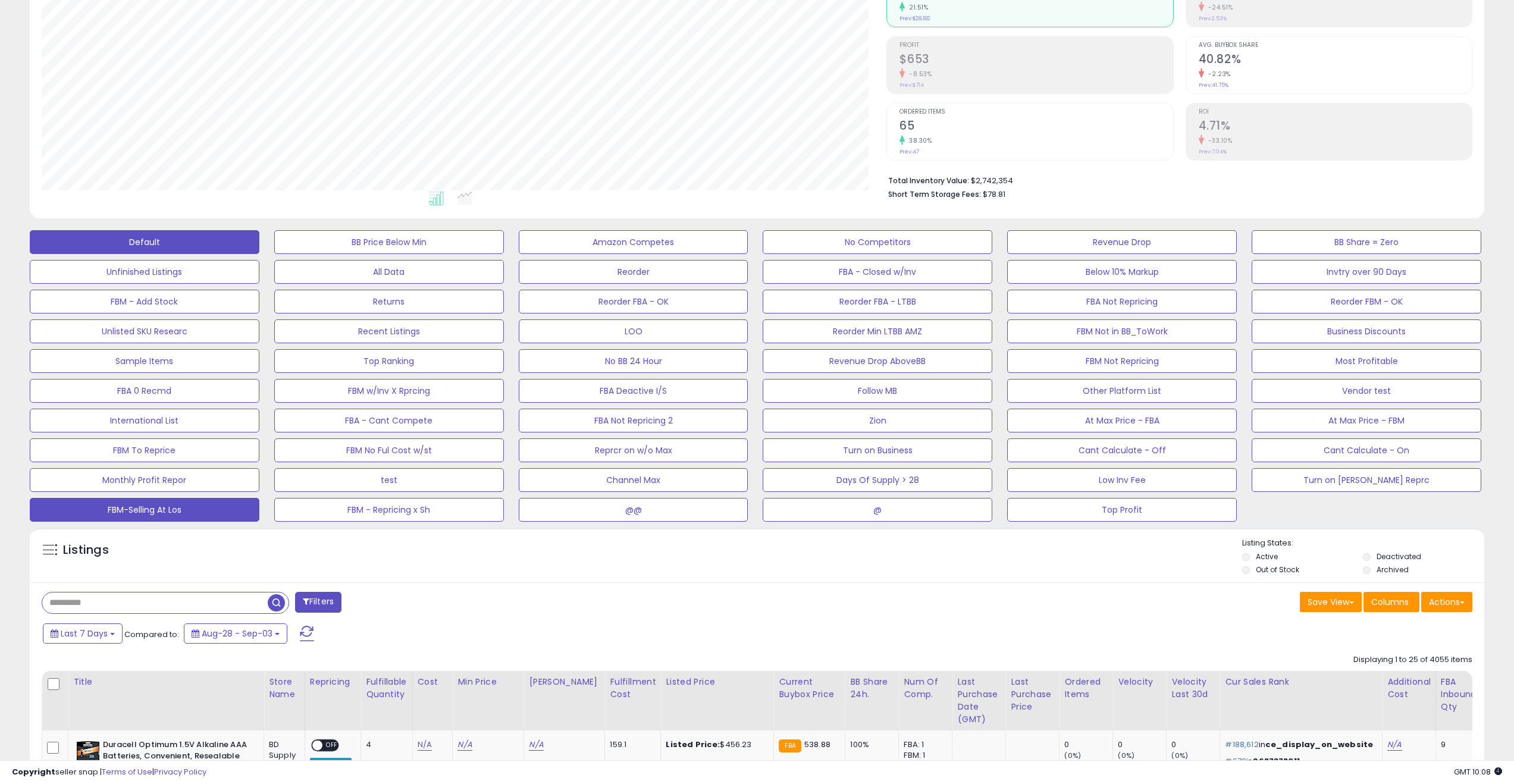  Describe the element at coordinates (632, 688) in the screenshot. I see `div: Fulfillment Cost` at that location.